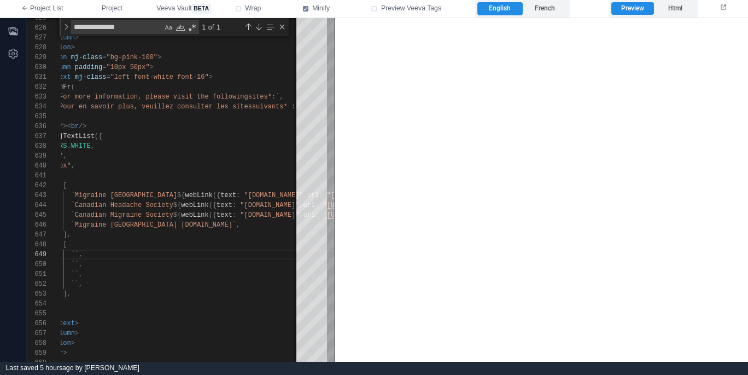 Image resolution: width=748 pixels, height=375 pixels. I want to click on div: 640, so click(37, 166).